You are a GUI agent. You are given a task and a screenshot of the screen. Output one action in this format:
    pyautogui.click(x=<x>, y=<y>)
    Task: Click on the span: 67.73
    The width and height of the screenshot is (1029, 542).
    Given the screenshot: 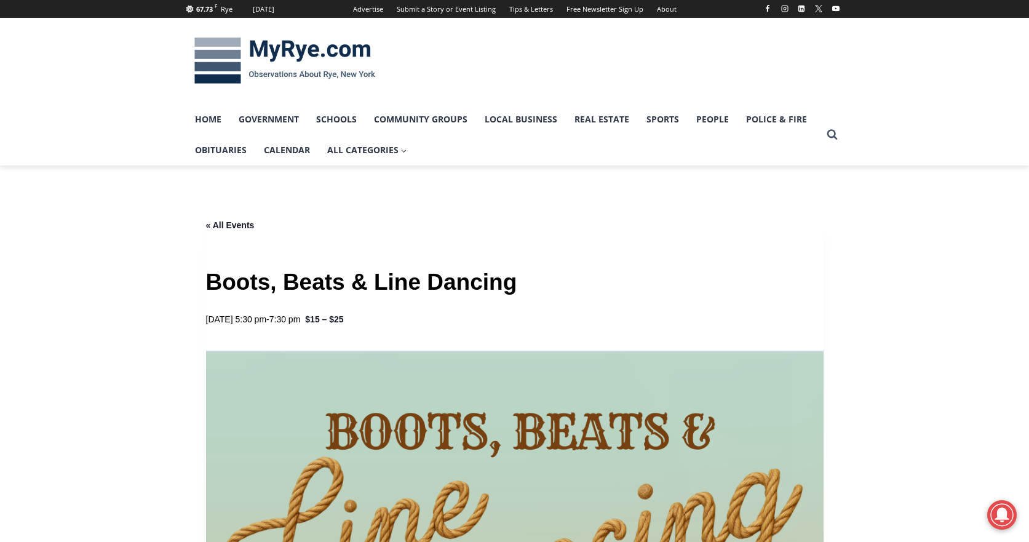 What is the action you would take?
    pyautogui.click(x=204, y=9)
    